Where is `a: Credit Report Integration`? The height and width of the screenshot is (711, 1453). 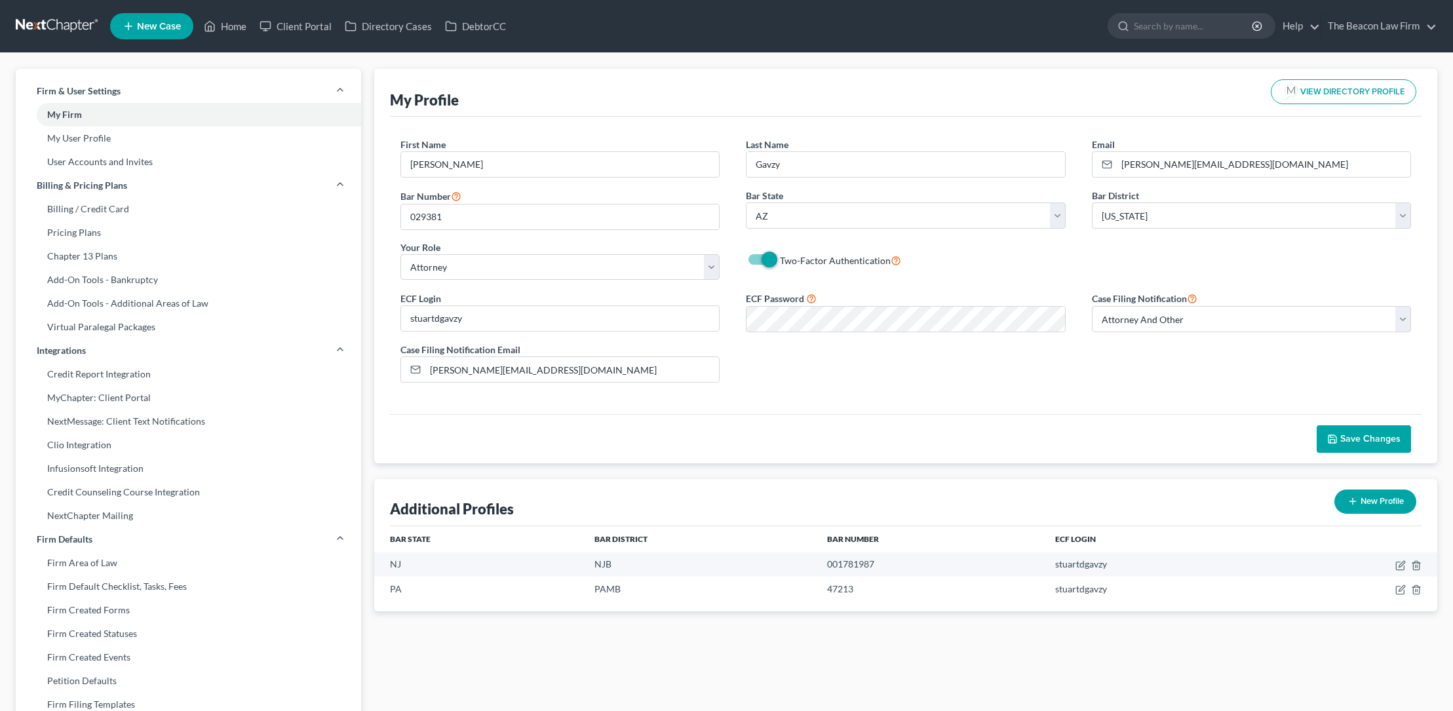 a: Credit Report Integration is located at coordinates (188, 374).